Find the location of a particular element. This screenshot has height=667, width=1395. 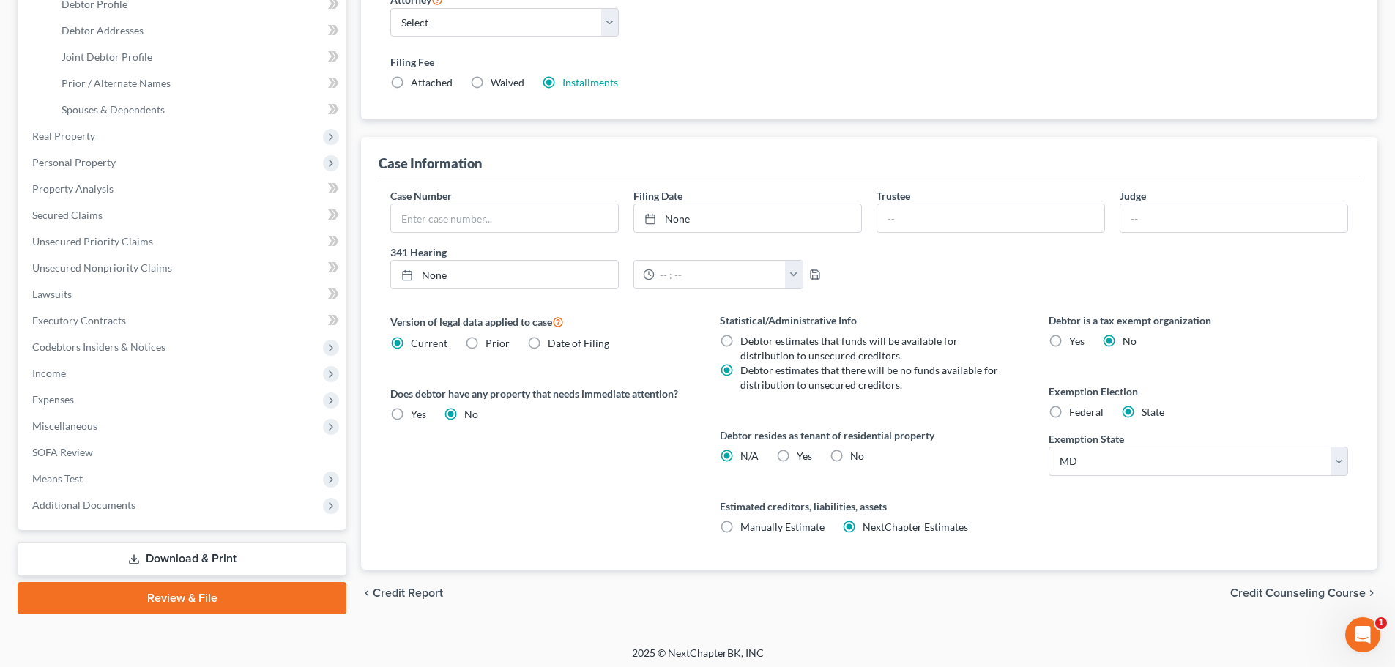

a: Executory Contracts is located at coordinates (183, 321).